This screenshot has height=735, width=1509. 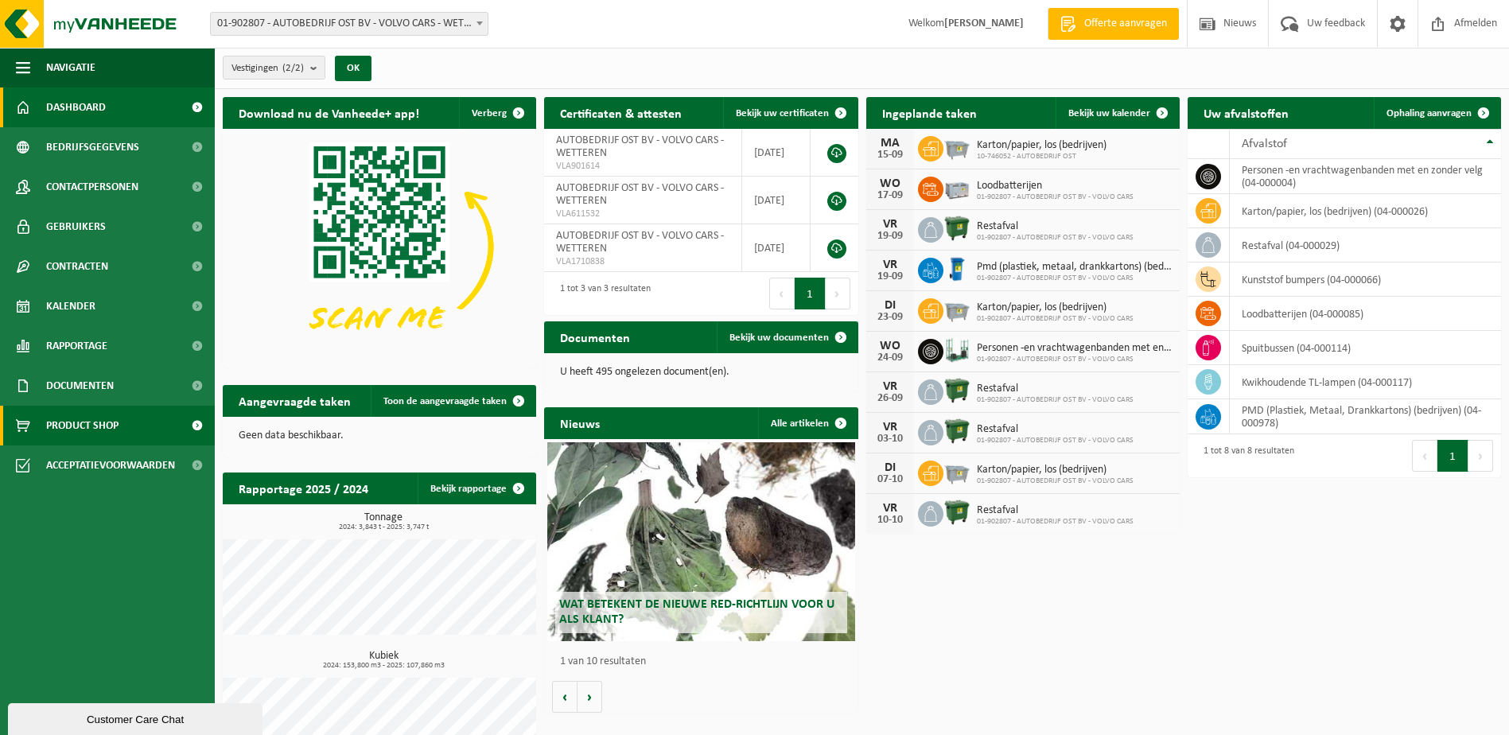 I want to click on span: Bekijk uw documenten, so click(x=779, y=337).